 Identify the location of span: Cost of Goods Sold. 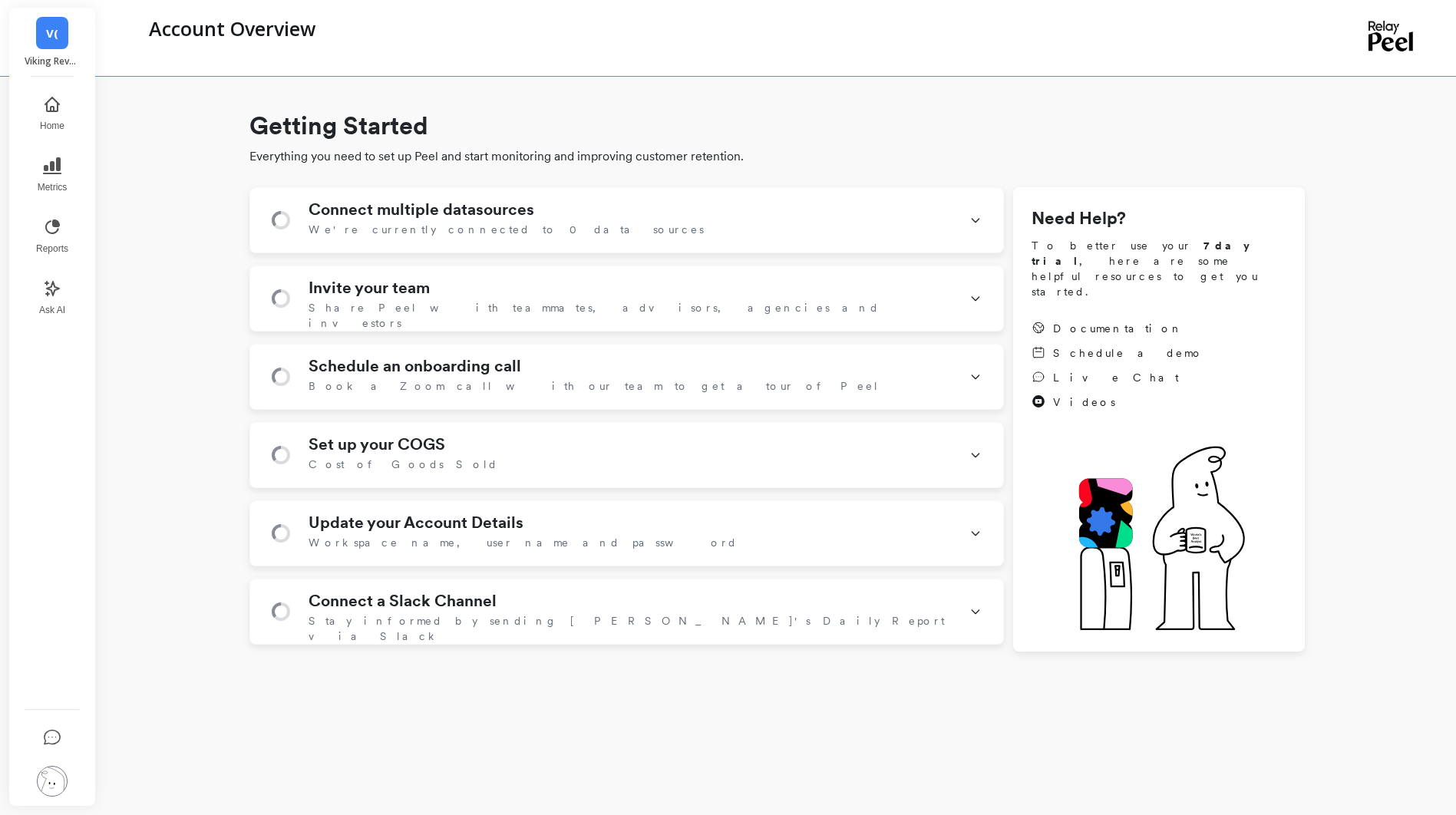
(403, 464).